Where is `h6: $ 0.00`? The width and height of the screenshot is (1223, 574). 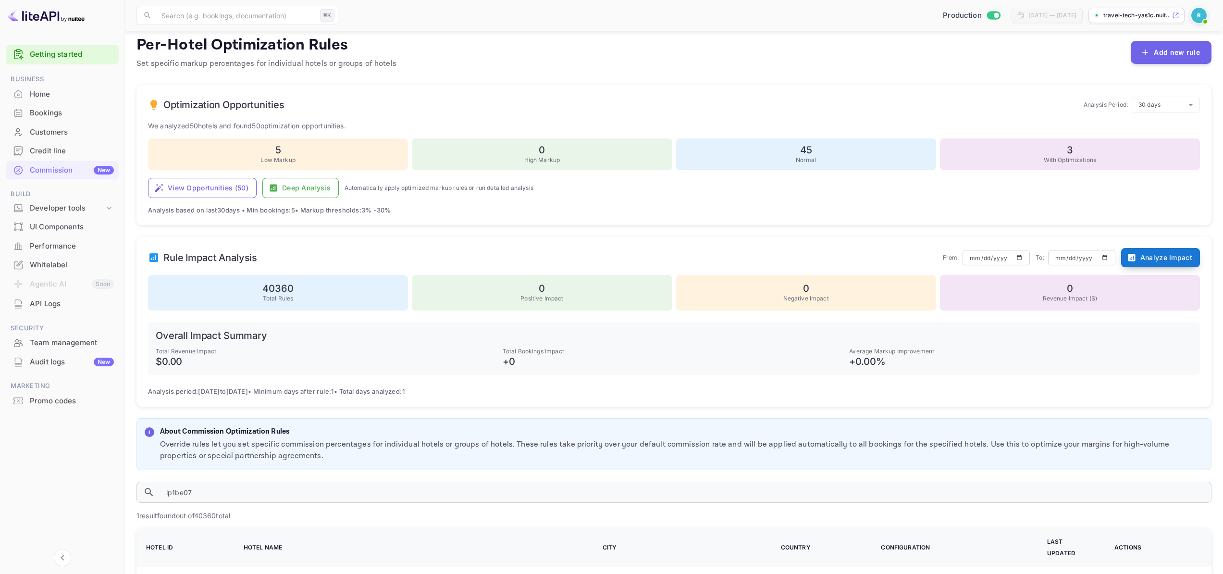 h6: $ 0.00 is located at coordinates (327, 361).